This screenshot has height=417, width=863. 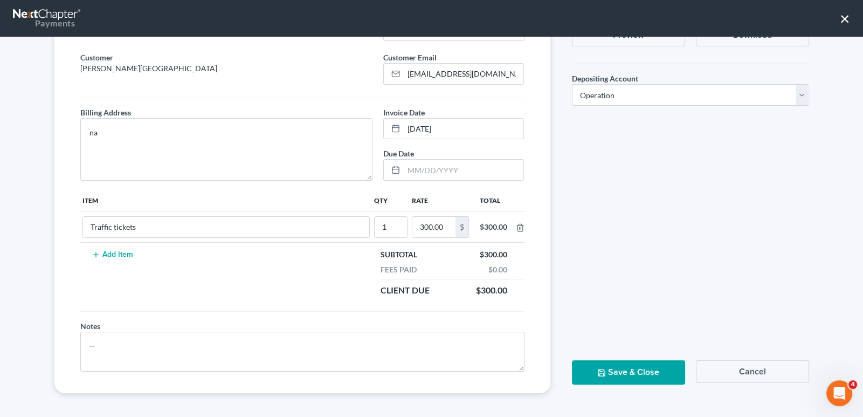 I want to click on button: Cancel, so click(x=752, y=371).